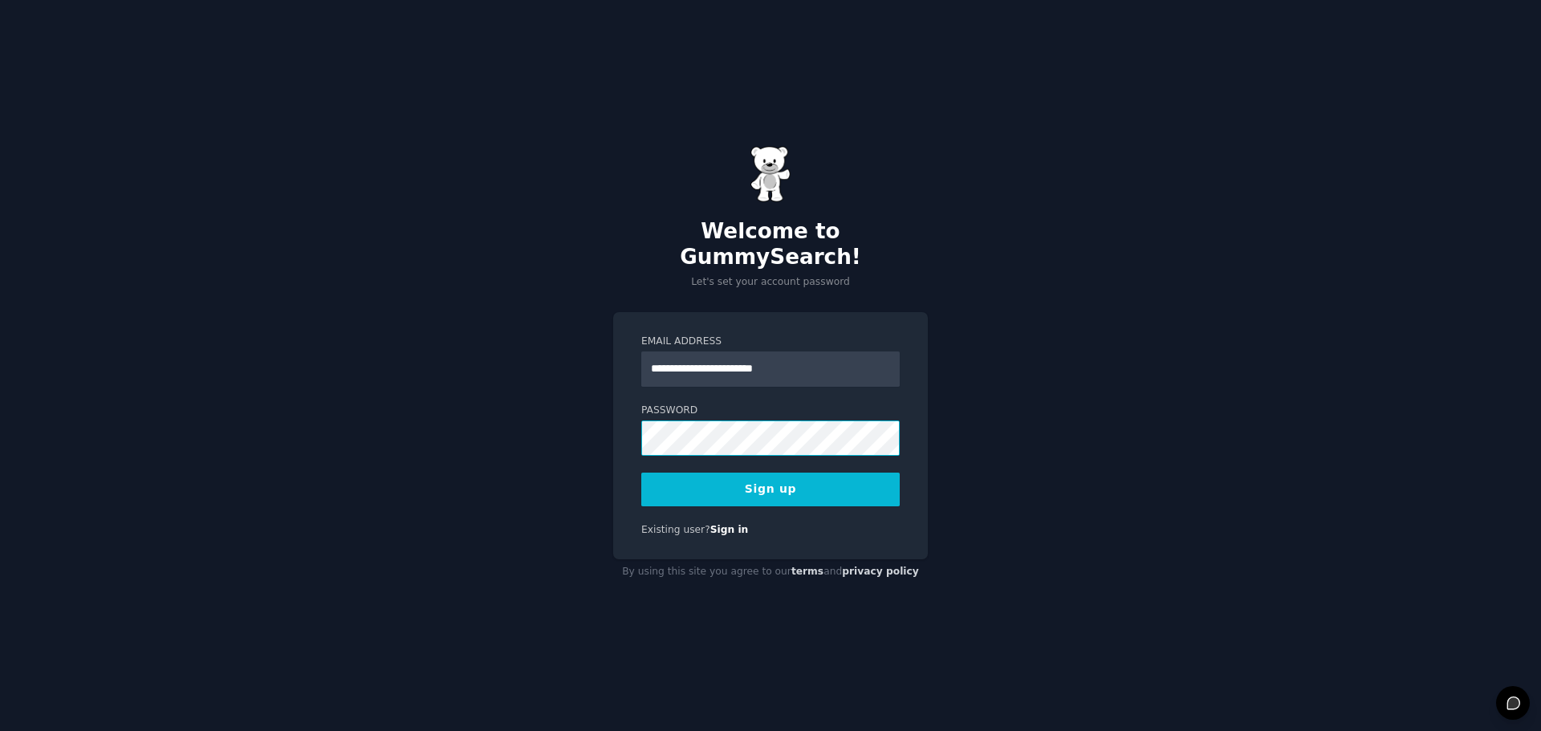  I want to click on div: By using this site you agree to our and, so click(771, 572).